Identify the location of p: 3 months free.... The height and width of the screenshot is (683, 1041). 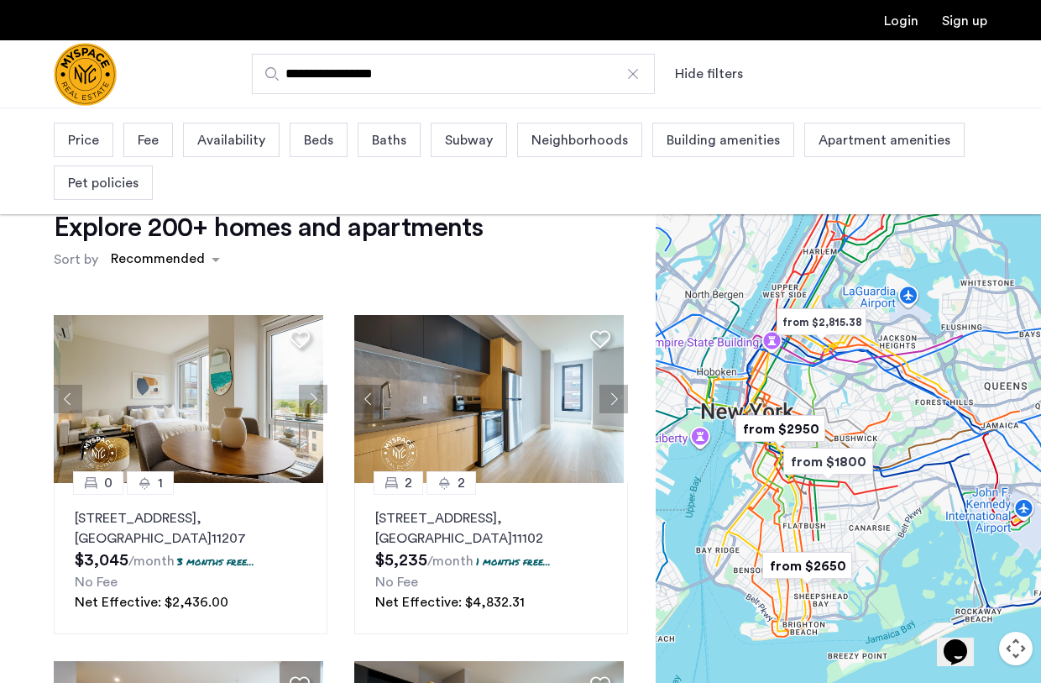
(216, 561).